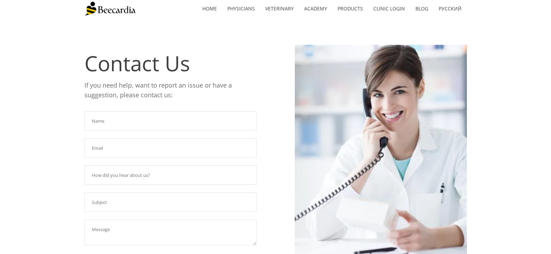 The width and height of the screenshot is (551, 254). I want to click on a: Clinic Login, so click(389, 9).